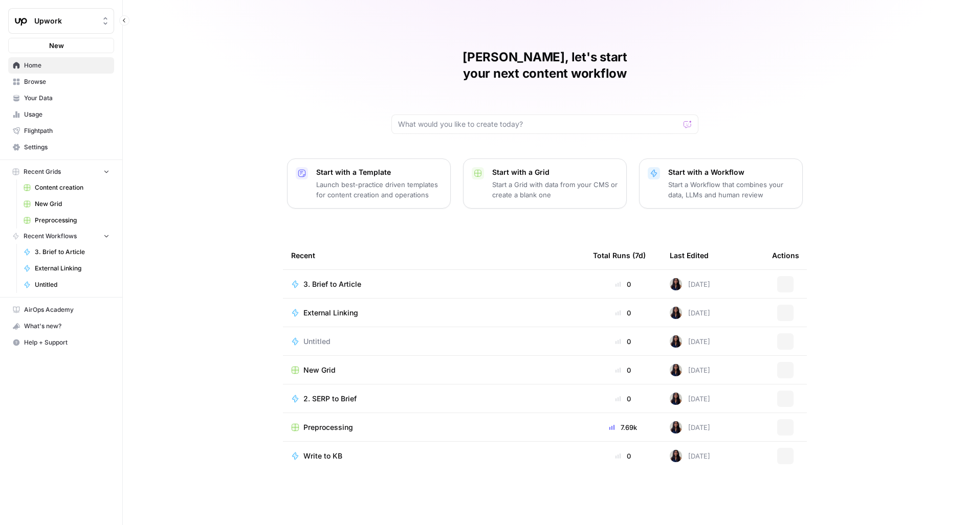  I want to click on a: Write to KB, so click(434, 456).